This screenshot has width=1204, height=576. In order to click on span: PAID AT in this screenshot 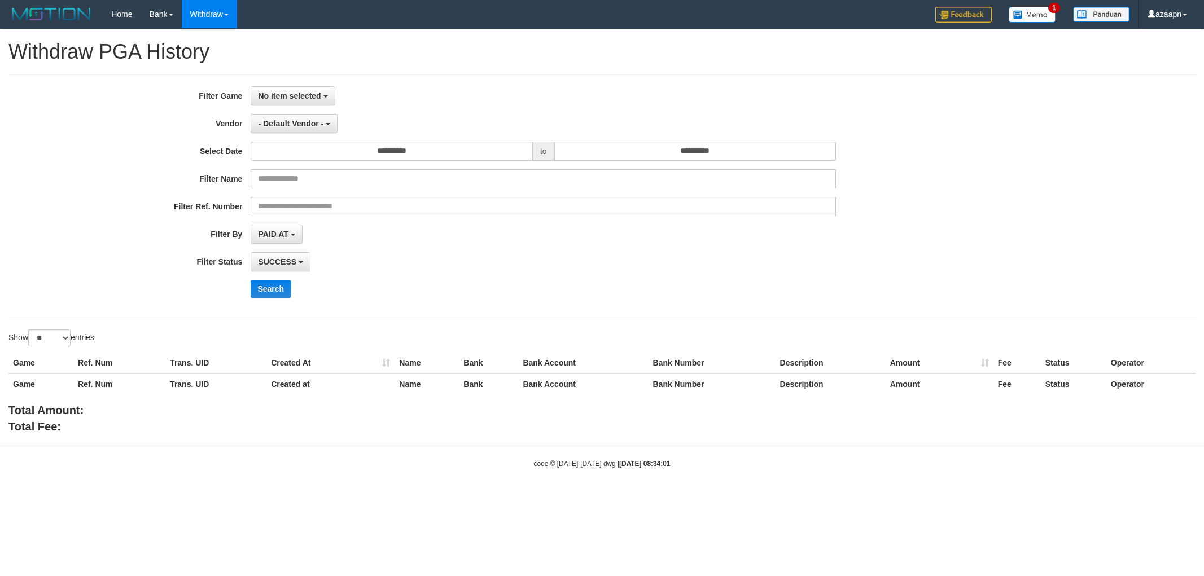, I will do `click(273, 234)`.